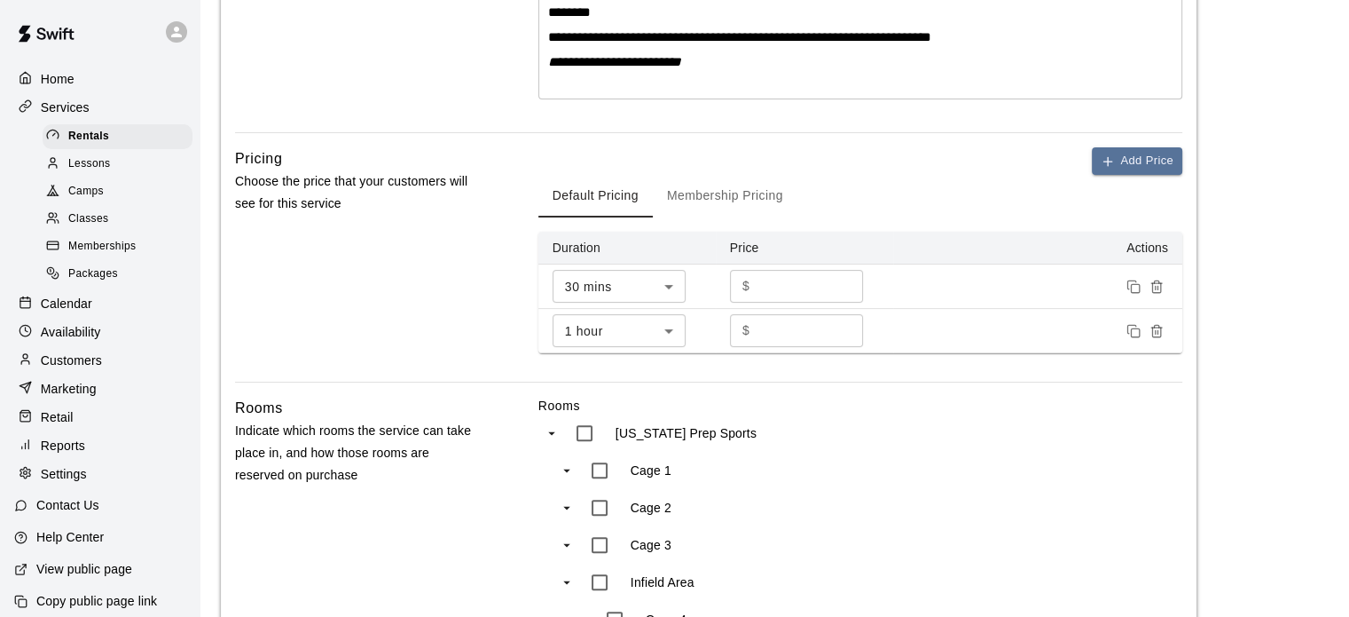 The image size is (1349, 617). What do you see at coordinates (58, 79) in the screenshot?
I see `p: Home` at bounding box center [58, 79].